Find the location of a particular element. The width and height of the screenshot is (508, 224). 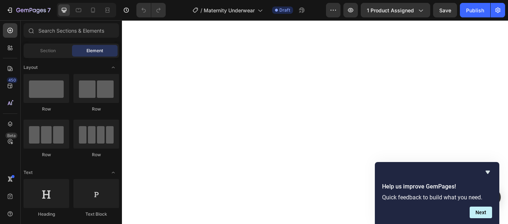

div: Publish is located at coordinates (475, 10).